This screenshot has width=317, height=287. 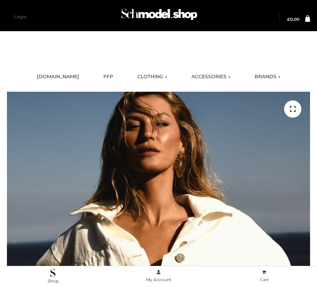 What do you see at coordinates (211, 77) in the screenshot?
I see `a: ACCESSORIES` at bounding box center [211, 77].